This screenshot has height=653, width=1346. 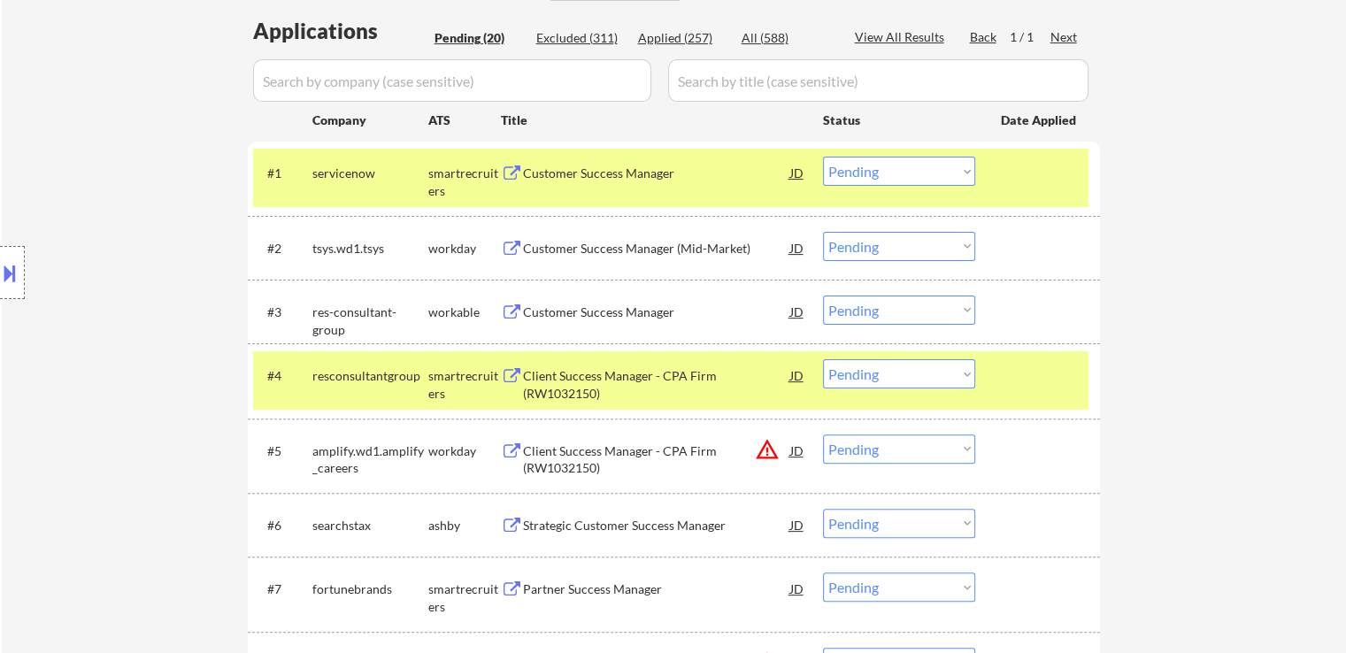 What do you see at coordinates (581, 38) in the screenshot?
I see `div: Excluded (311)` at bounding box center [581, 38].